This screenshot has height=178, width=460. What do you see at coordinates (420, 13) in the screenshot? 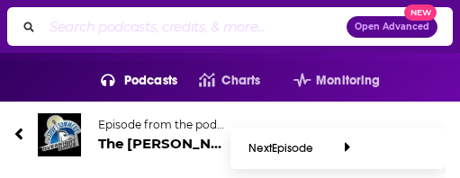
I see `span: New` at bounding box center [420, 13].